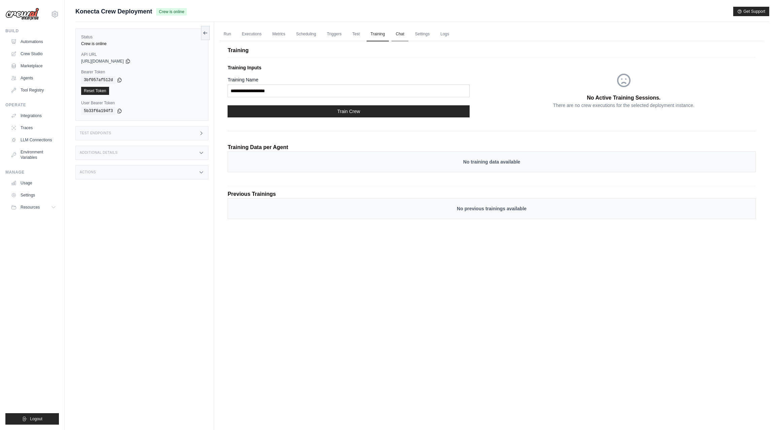 The height and width of the screenshot is (430, 780). Describe the element at coordinates (306, 34) in the screenshot. I see `a: Scheduling` at that location.